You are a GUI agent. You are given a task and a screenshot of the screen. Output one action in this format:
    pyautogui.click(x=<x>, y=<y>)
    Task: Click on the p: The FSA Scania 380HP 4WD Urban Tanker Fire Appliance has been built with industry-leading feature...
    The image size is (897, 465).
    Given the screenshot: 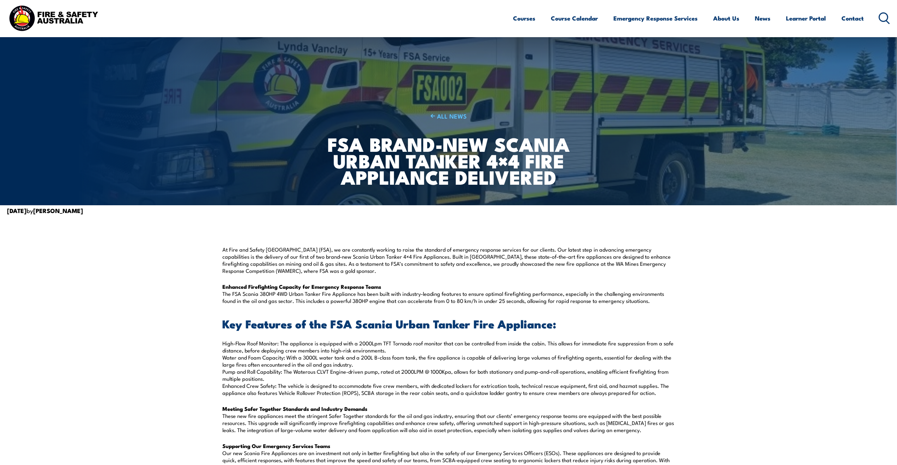 What is the action you would take?
    pyautogui.click(x=449, y=293)
    